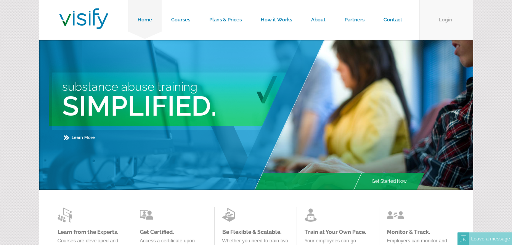  Describe the element at coordinates (463, 238) in the screenshot. I see `img: Offline` at that location.